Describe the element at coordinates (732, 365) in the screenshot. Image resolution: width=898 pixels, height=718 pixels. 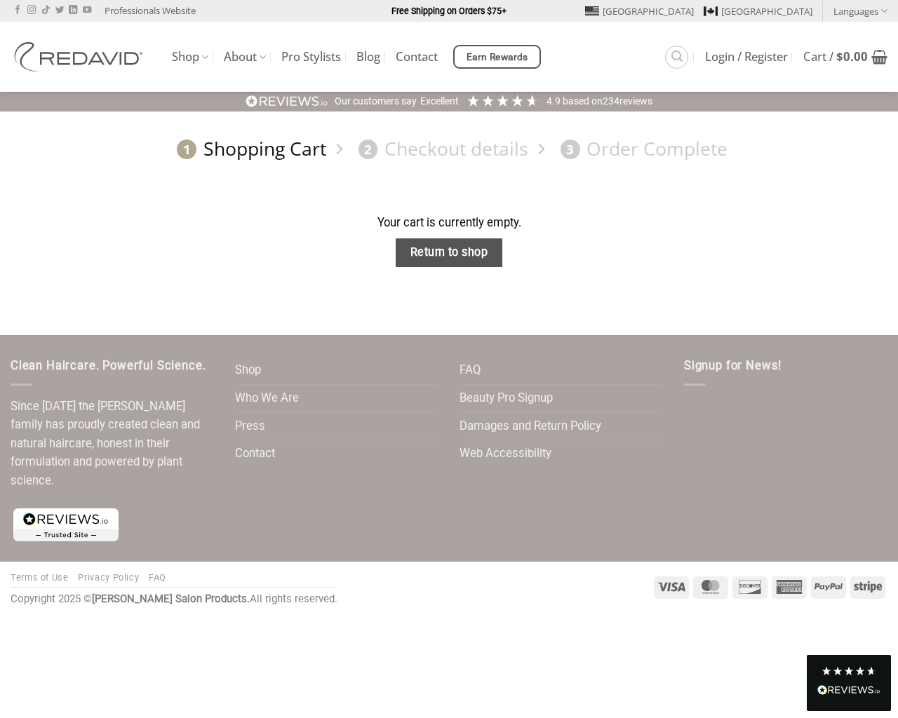
I see `span: Signup for News!` at that location.